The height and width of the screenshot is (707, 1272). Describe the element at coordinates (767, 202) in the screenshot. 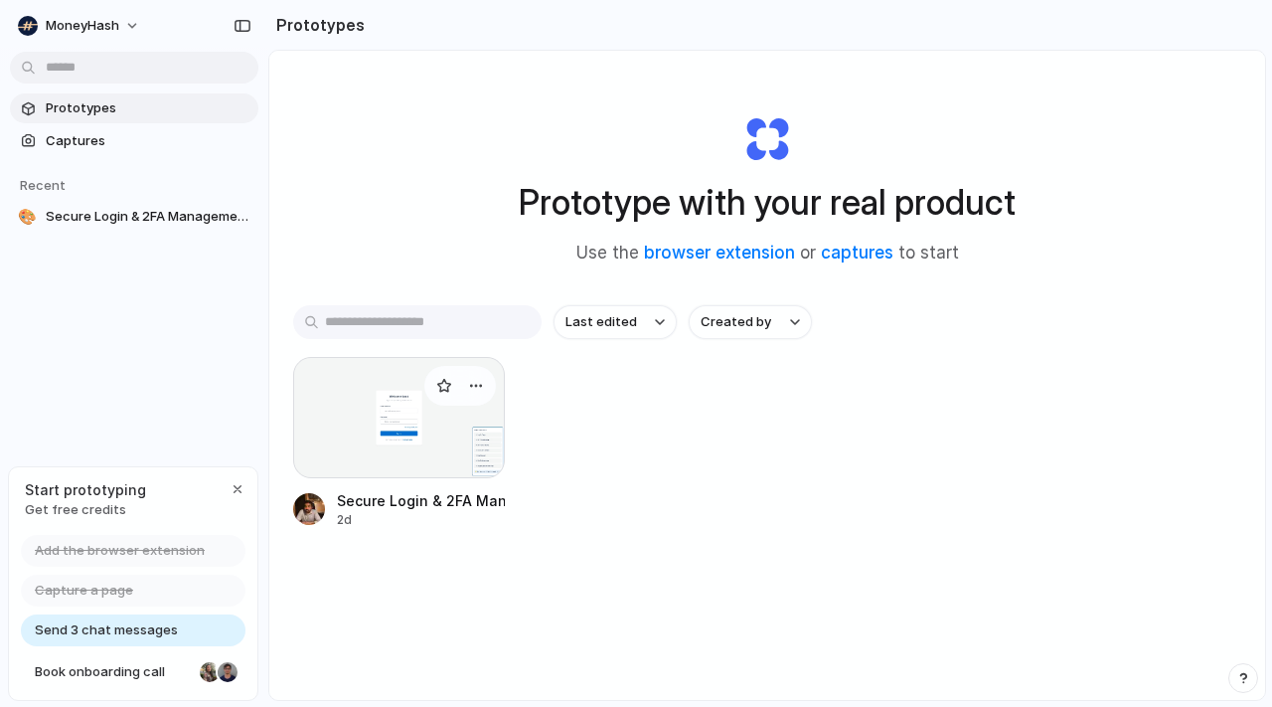

I see `h1: Prototype with your real product` at that location.